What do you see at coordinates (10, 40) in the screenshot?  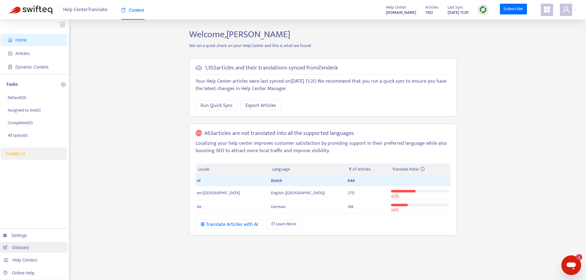 I see `span: home` at bounding box center [10, 40].